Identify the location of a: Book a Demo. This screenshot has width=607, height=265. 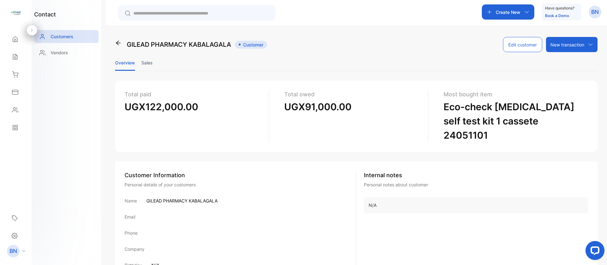
(557, 15).